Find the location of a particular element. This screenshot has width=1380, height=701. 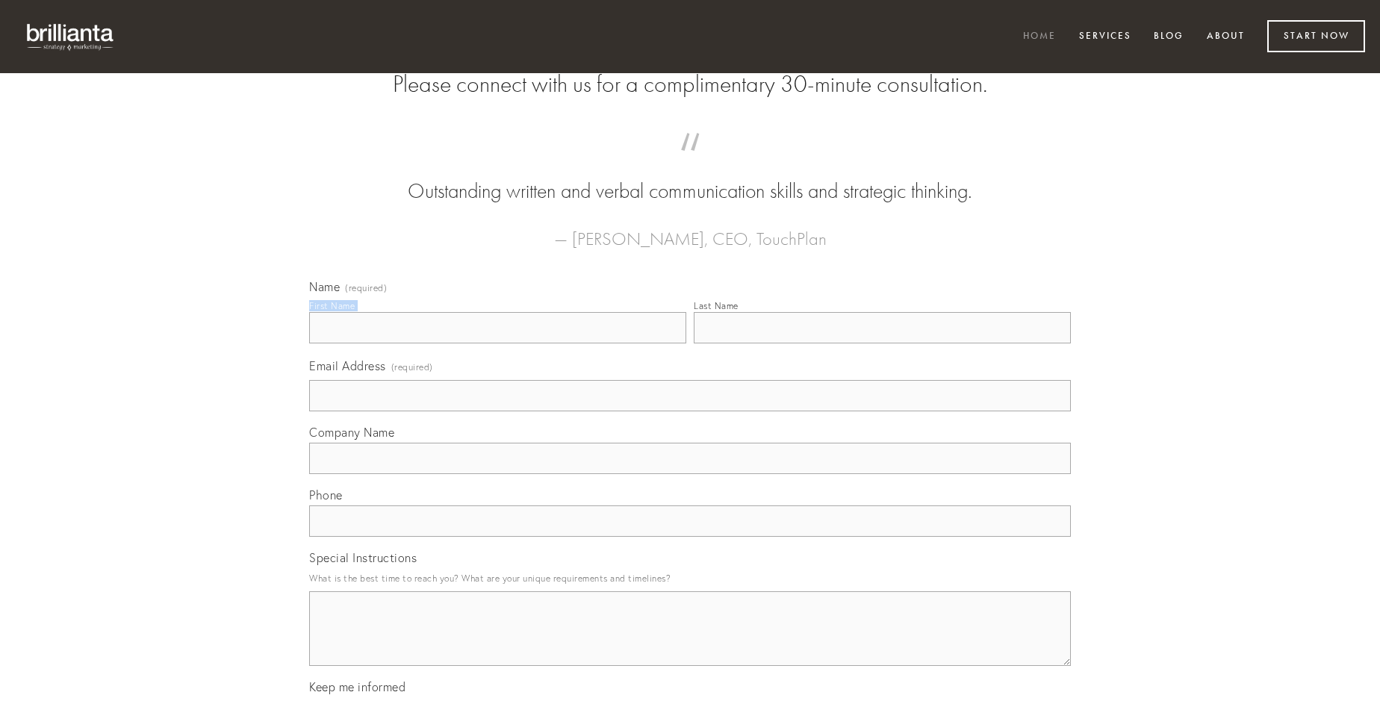

a: Home is located at coordinates (1040, 37).